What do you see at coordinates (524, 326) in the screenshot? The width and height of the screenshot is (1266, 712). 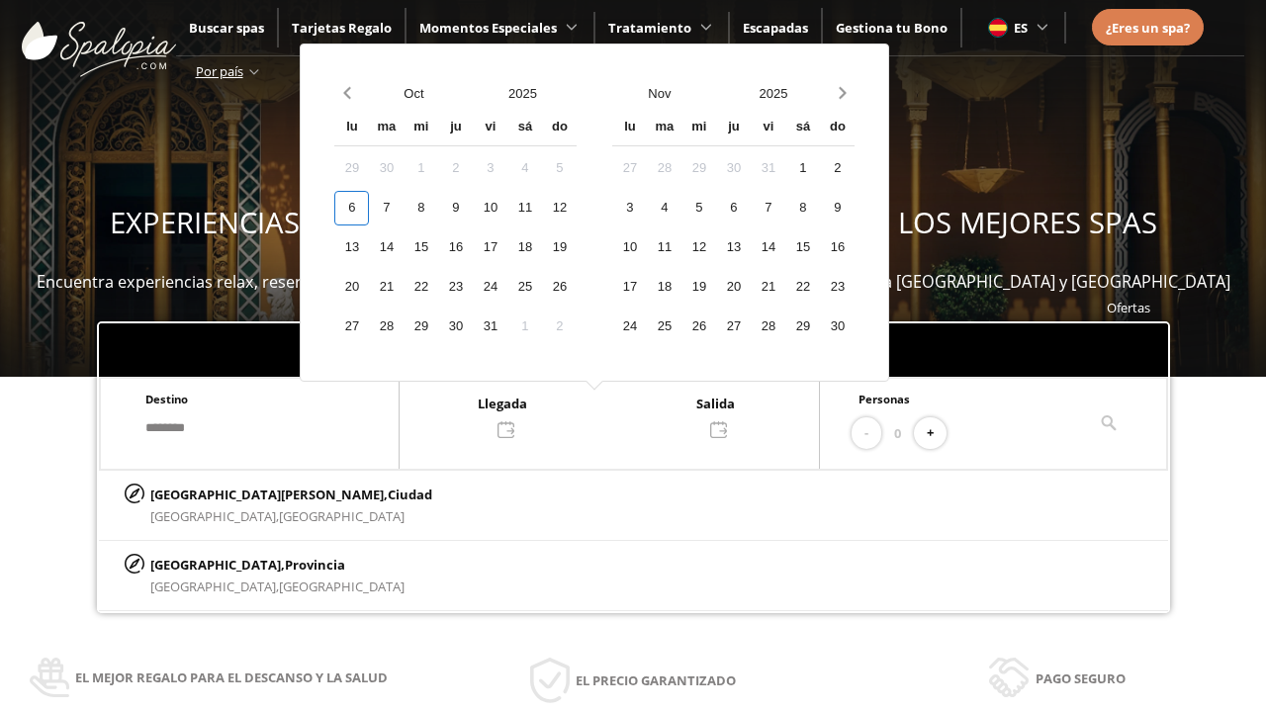 I see `div: 1` at bounding box center [524, 326].